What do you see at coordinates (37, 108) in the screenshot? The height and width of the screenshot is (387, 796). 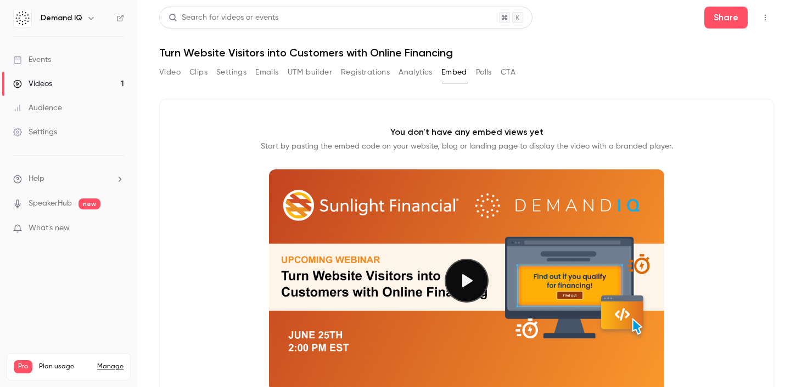 I see `div: Audience` at bounding box center [37, 108].